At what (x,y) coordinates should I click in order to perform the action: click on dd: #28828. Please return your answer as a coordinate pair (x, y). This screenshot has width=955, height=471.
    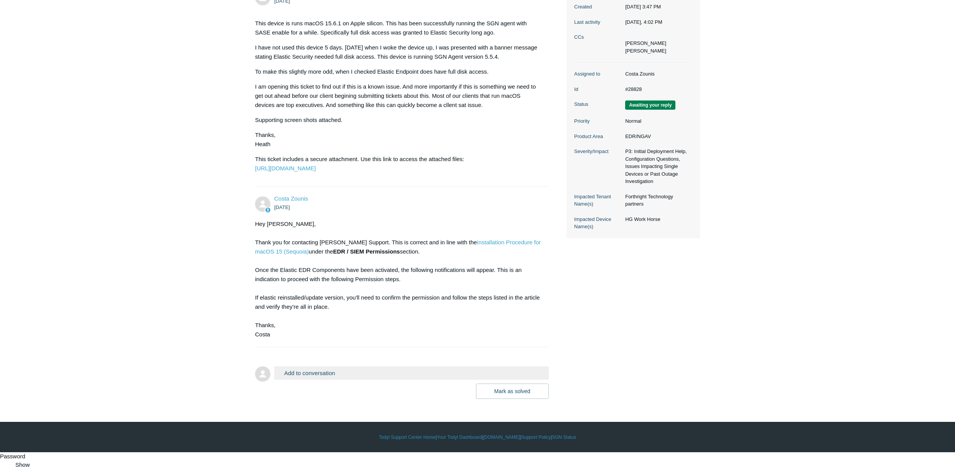
    Looking at the image, I should click on (656, 89).